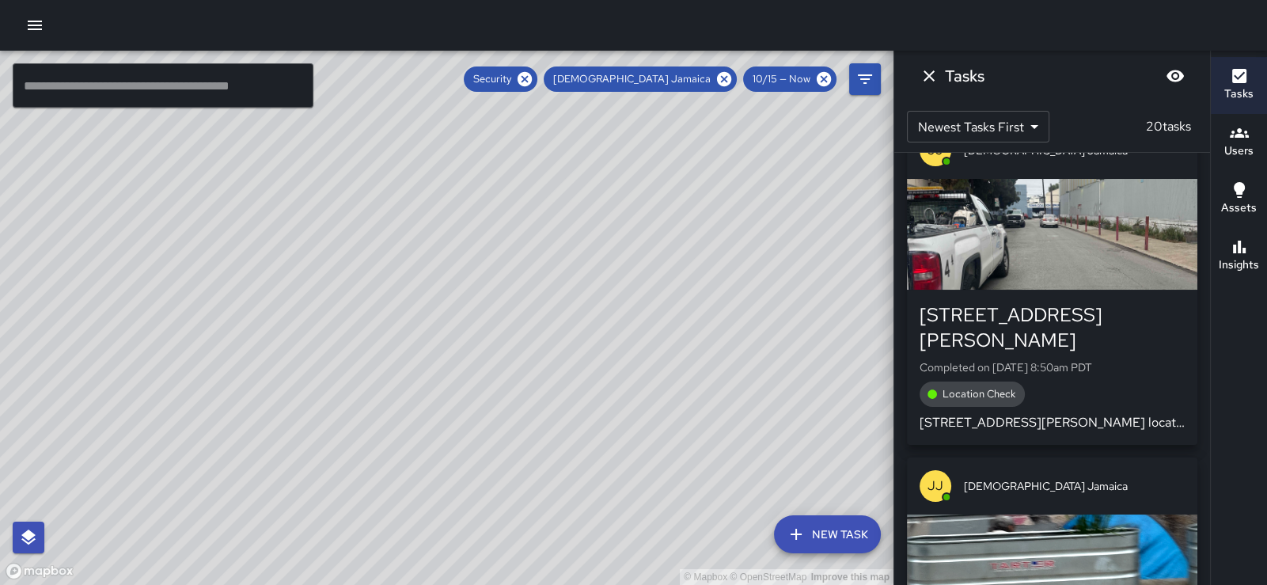  What do you see at coordinates (500, 79) in the screenshot?
I see `div: Security` at bounding box center [500, 79].